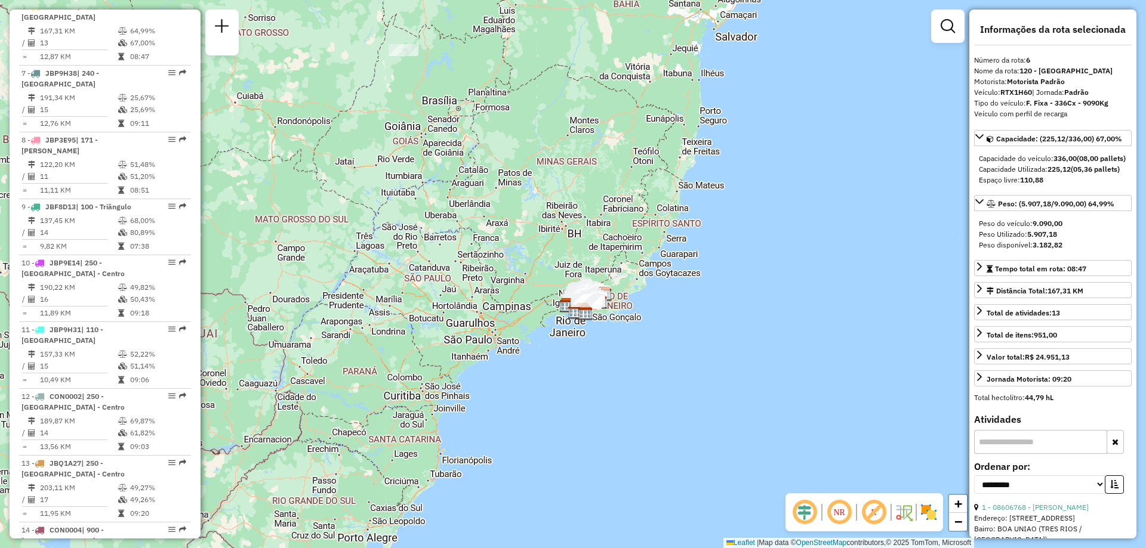  Describe the element at coordinates (158, 514) in the screenshot. I see `td: 09:20` at that location.